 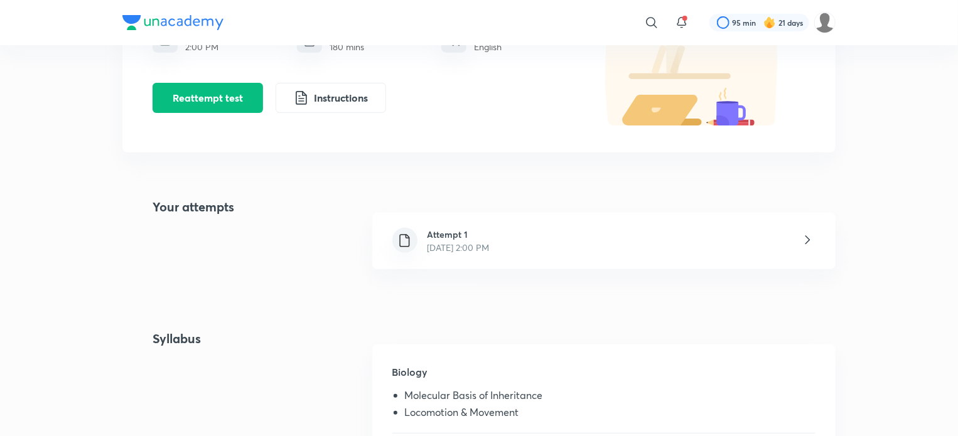 What do you see at coordinates (301, 98) in the screenshot?
I see `img: instruction` at bounding box center [301, 98].